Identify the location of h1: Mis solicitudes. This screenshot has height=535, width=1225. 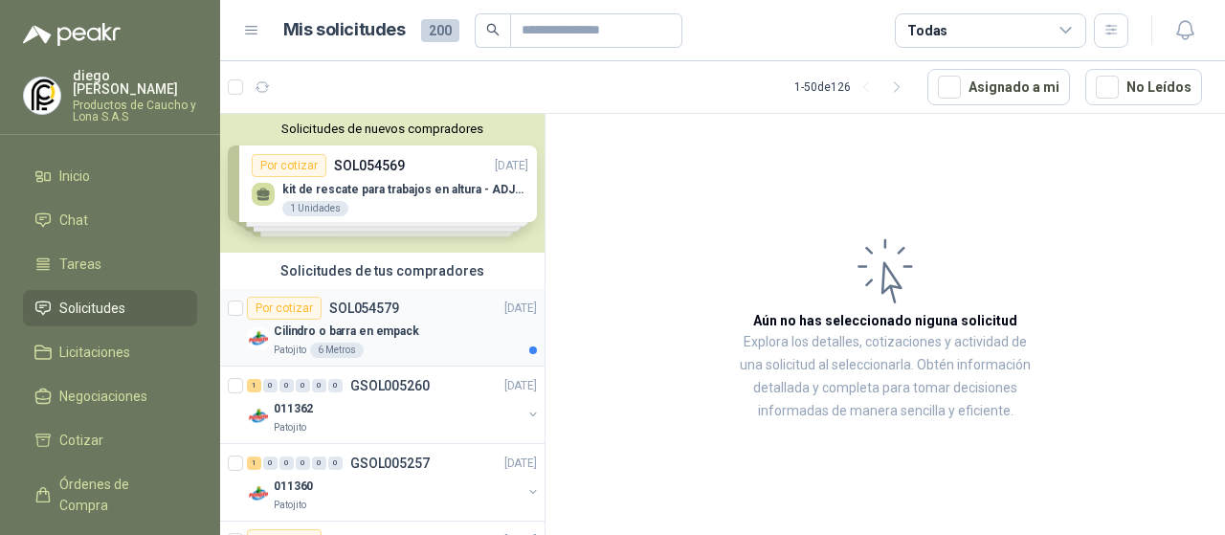
(344, 30).